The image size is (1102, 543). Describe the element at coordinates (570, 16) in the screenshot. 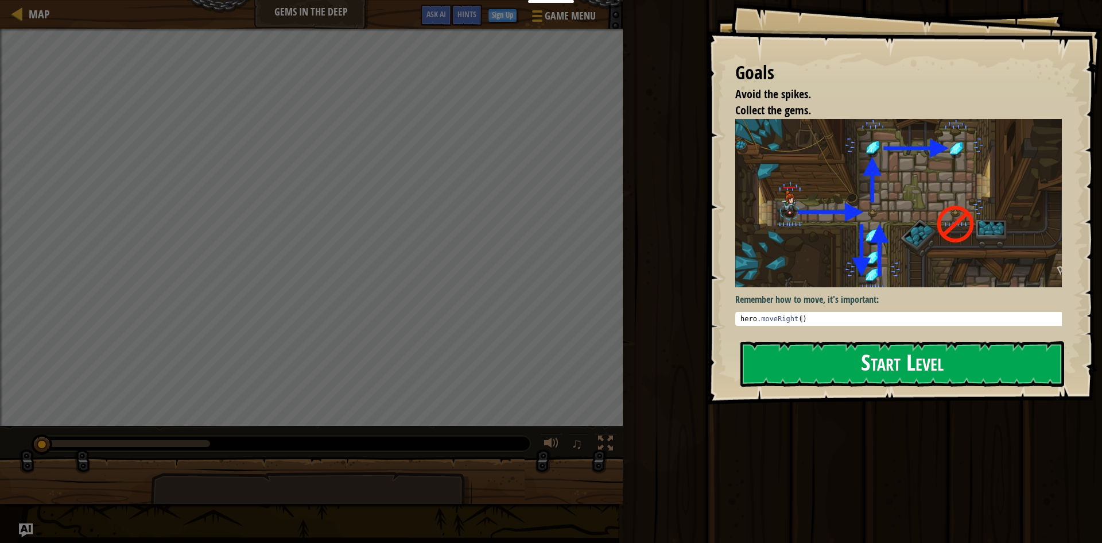

I see `span: Game Menu` at that location.